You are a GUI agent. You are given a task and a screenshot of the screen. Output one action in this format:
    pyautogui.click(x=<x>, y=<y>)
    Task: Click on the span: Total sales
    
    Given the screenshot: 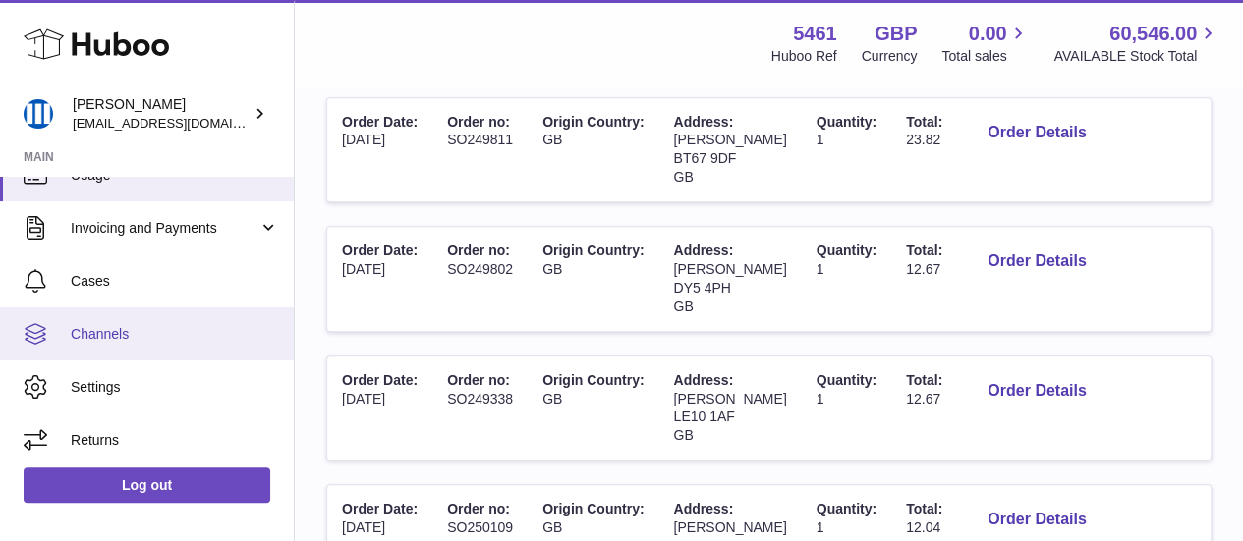 What is the action you would take?
    pyautogui.click(x=985, y=56)
    